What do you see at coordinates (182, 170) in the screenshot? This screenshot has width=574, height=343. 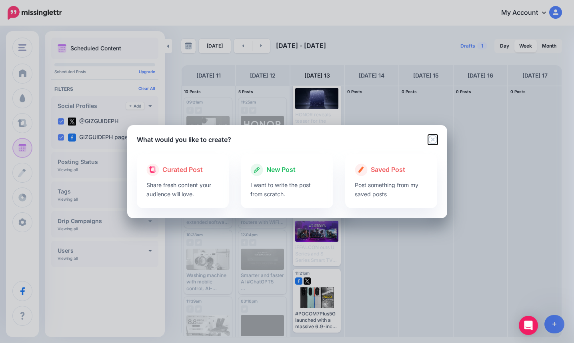 I see `span: Curated Post` at bounding box center [182, 170].